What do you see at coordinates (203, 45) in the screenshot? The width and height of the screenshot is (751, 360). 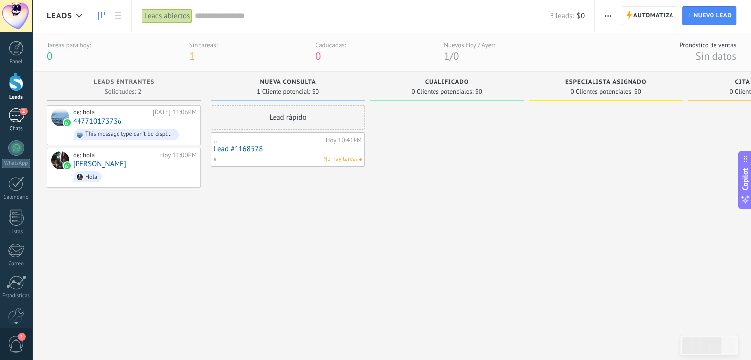 I see `div: Sin tareas:` at bounding box center [203, 45].